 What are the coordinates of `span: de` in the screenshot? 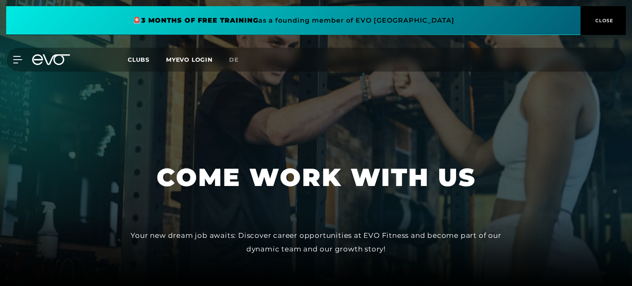 It's located at (234, 60).